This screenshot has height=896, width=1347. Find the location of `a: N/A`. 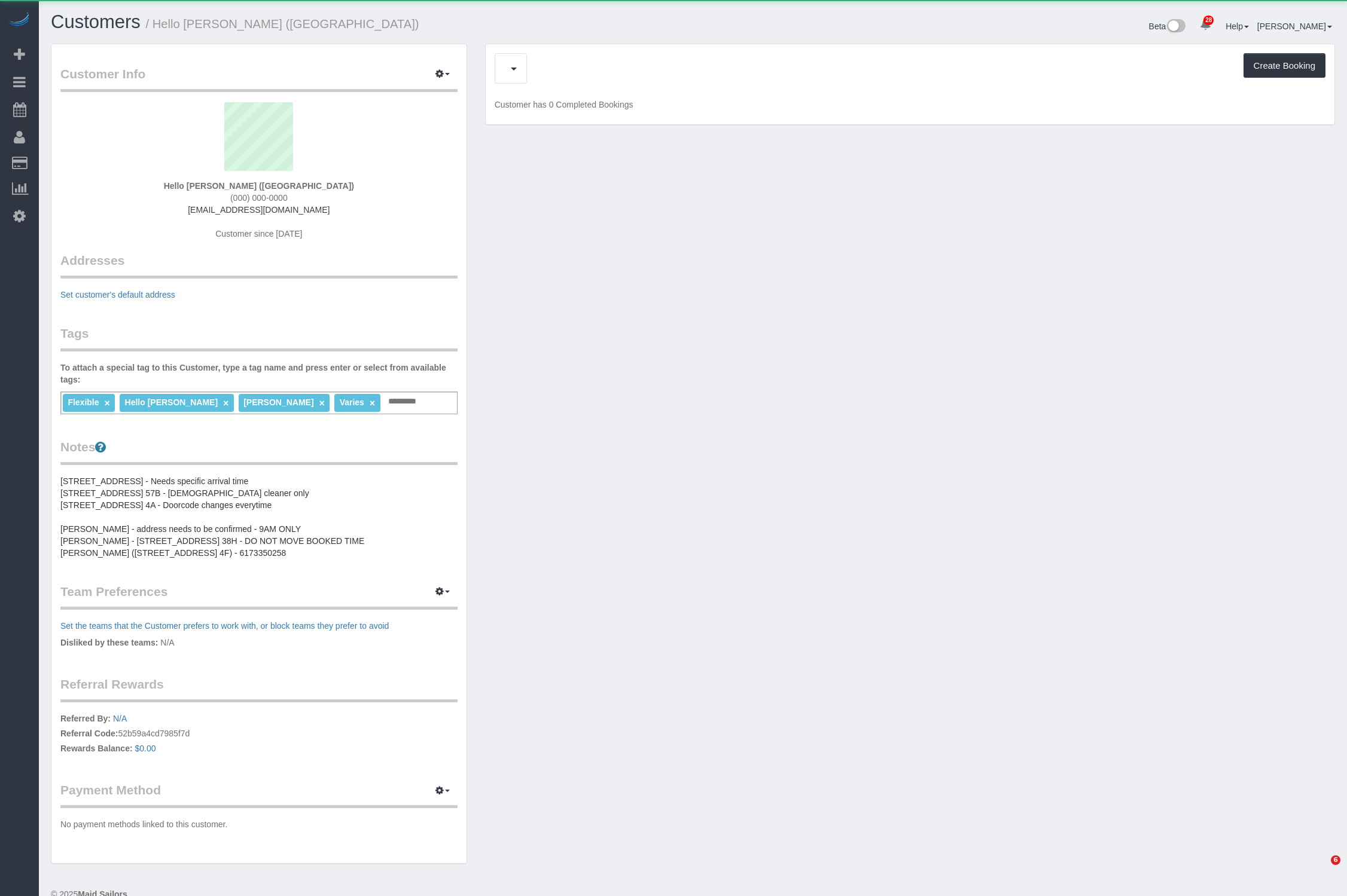

a: N/A is located at coordinates (120, 719).